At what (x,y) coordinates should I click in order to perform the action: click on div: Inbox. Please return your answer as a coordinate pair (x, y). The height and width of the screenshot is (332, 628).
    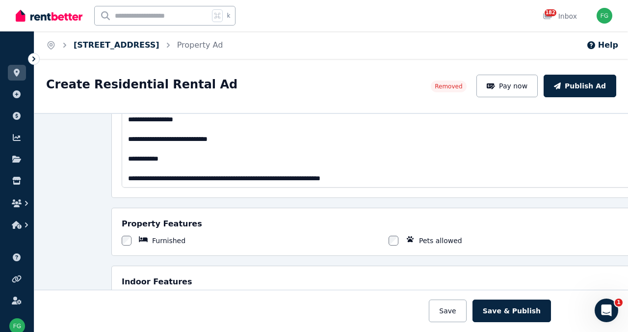
    Looking at the image, I should click on (560, 16).